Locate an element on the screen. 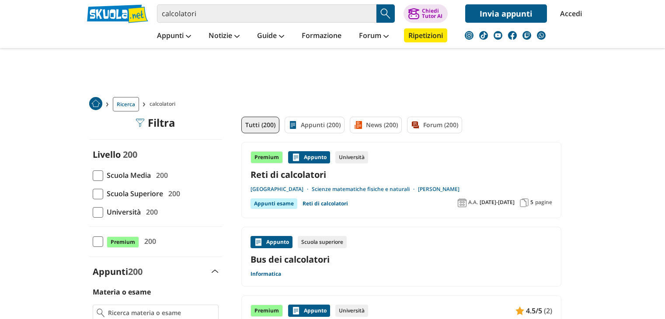 This screenshot has height=319, width=665. img: Ricerca materia o esame is located at coordinates (101, 313).